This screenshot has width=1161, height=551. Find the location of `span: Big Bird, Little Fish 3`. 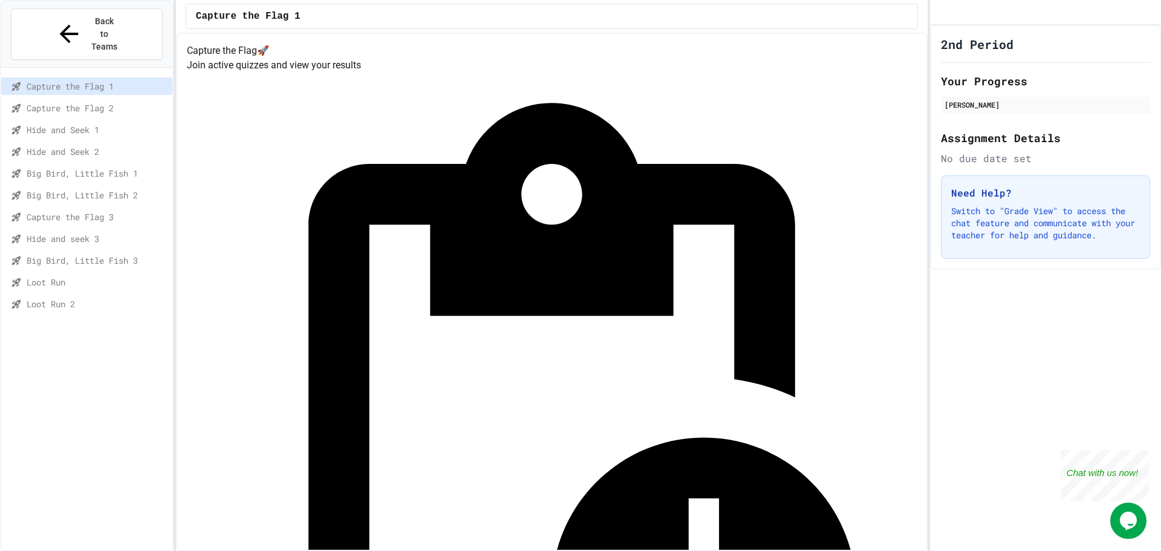

span: Big Bird, Little Fish 3 is located at coordinates (97, 260).